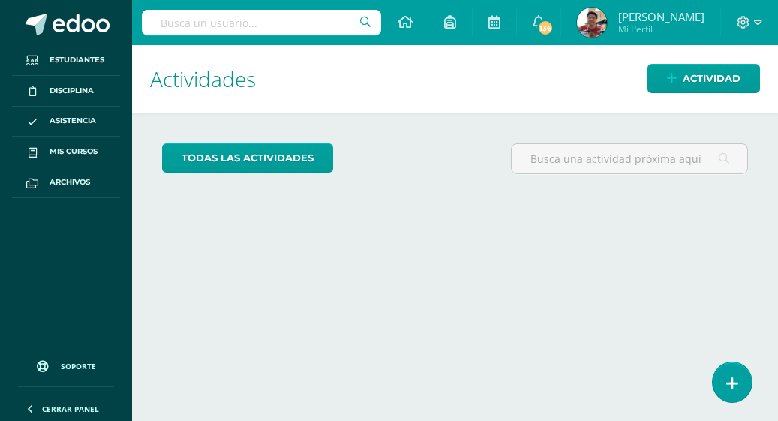 This screenshot has width=778, height=421. What do you see at coordinates (66, 121) in the screenshot?
I see `a: Asistencia` at bounding box center [66, 121].